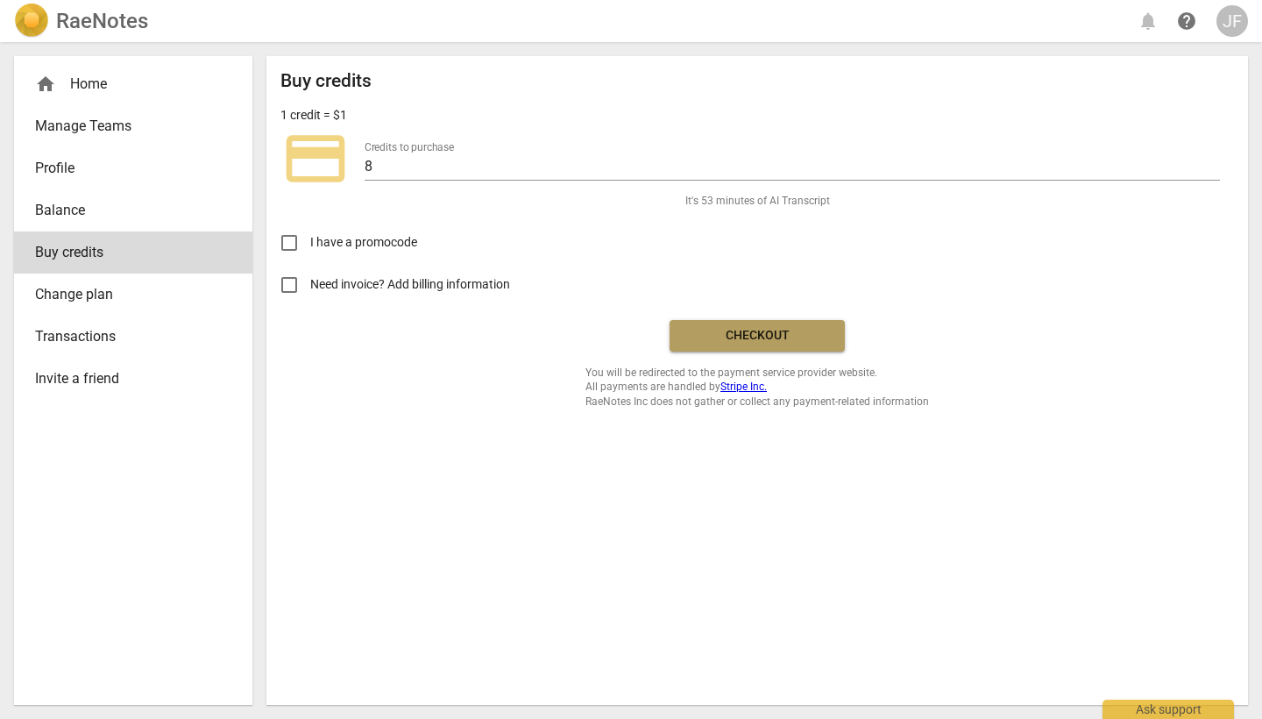 The height and width of the screenshot is (719, 1262). What do you see at coordinates (1232, 21) in the screenshot?
I see `div: JF` at bounding box center [1232, 21].